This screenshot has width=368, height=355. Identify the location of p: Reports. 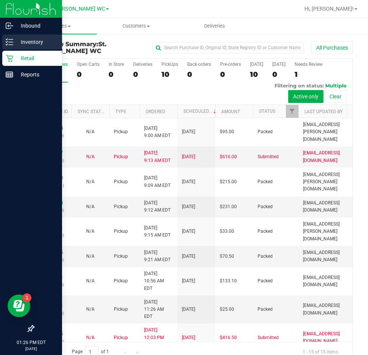
(36, 75).